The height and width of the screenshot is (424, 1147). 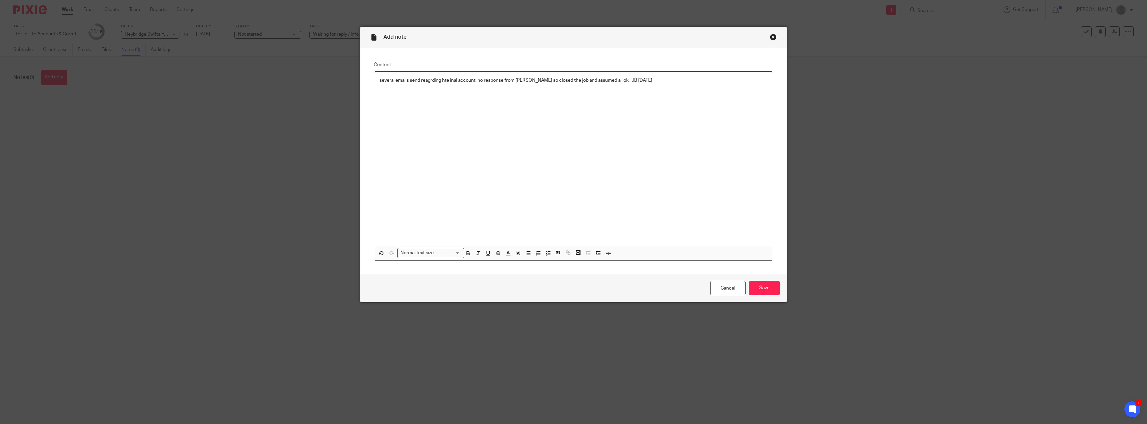 I want to click on div: 1, so click(x=1139, y=403).